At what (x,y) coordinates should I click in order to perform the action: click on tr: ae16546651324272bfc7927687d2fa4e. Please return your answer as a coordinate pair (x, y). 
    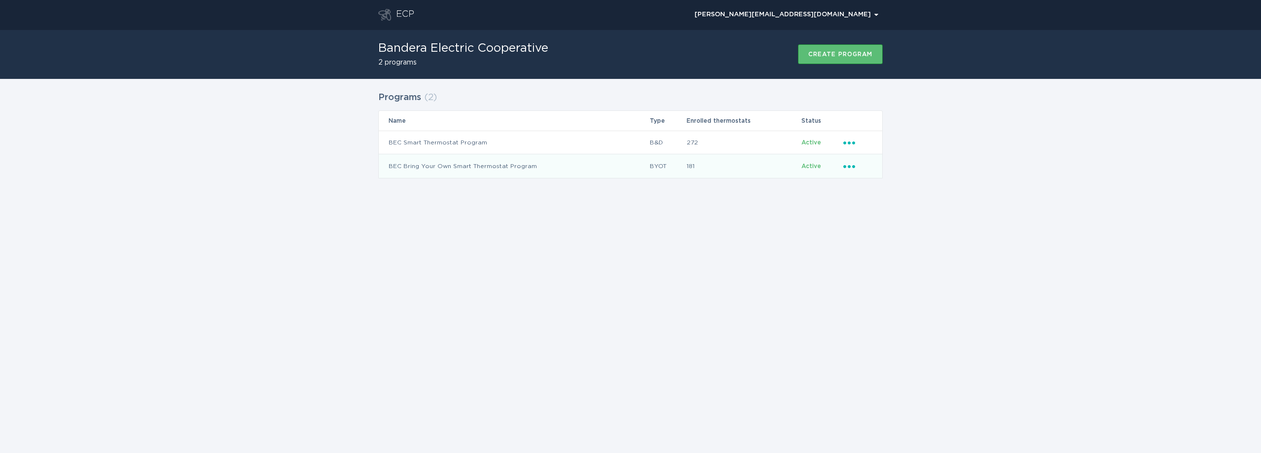
    Looking at the image, I should click on (631, 166).